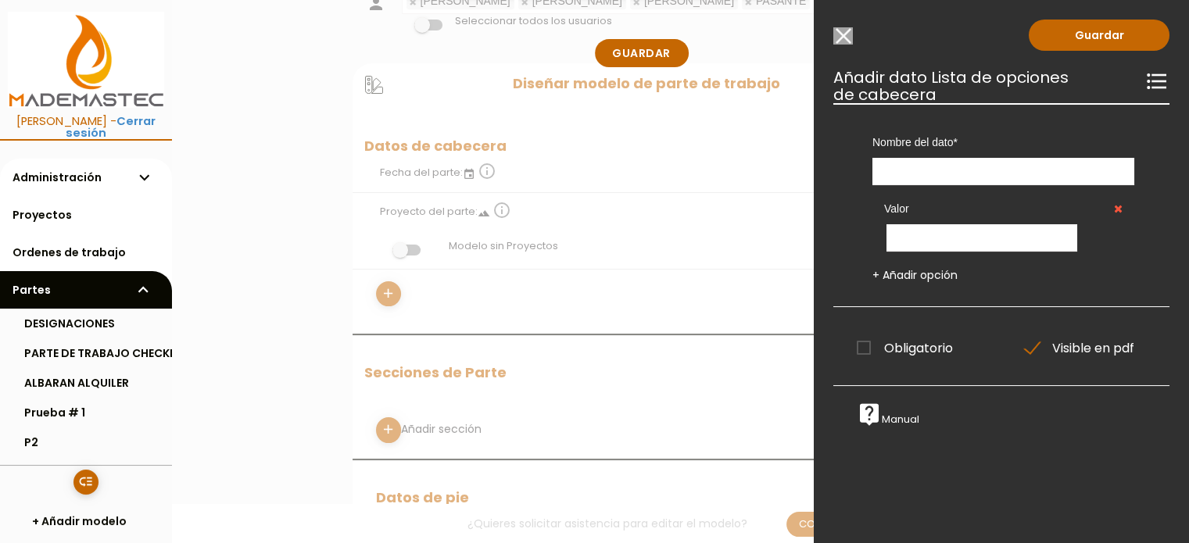 This screenshot has width=1189, height=543. I want to click on i: live_help, so click(869, 414).